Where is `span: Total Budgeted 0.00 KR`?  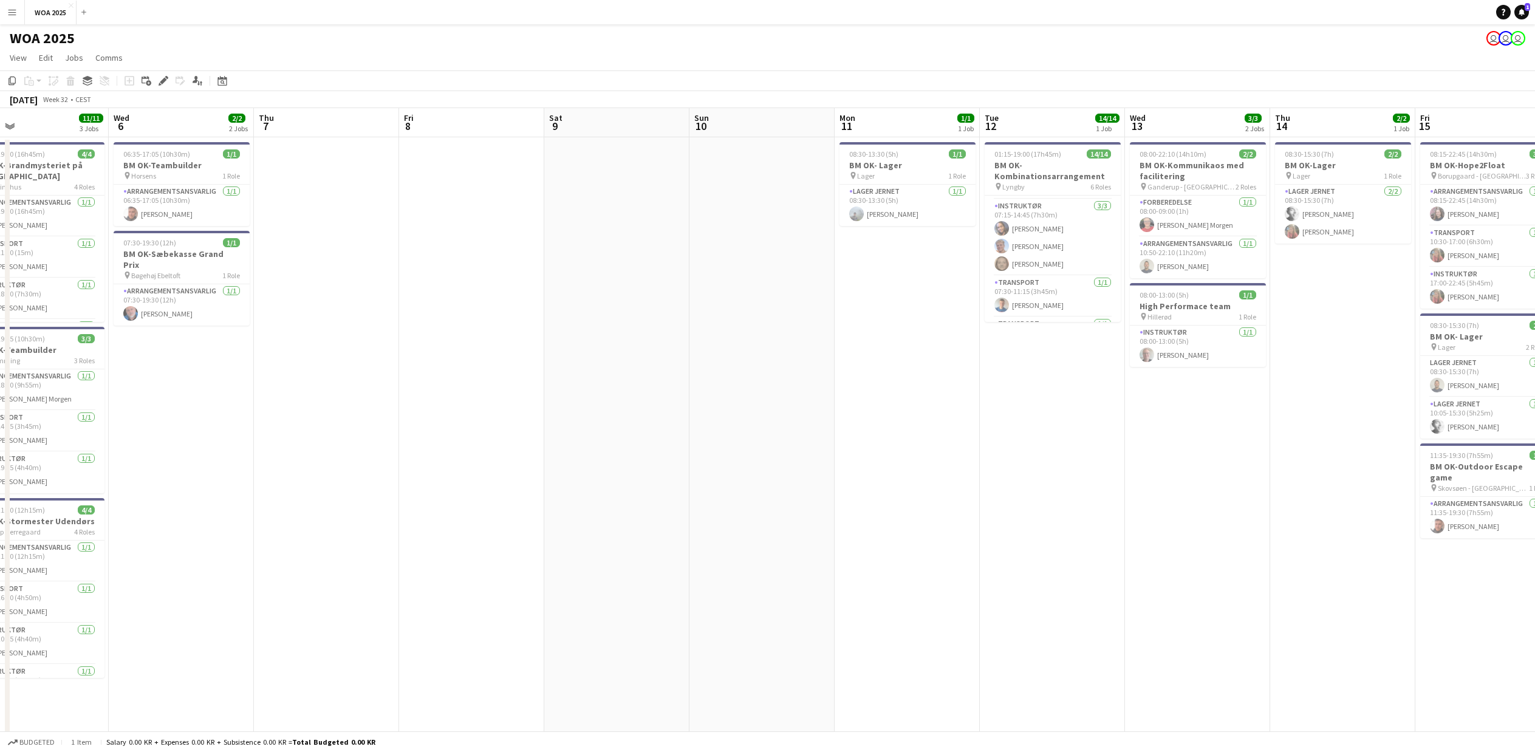 span: Total Budgeted 0.00 KR is located at coordinates (334, 742).